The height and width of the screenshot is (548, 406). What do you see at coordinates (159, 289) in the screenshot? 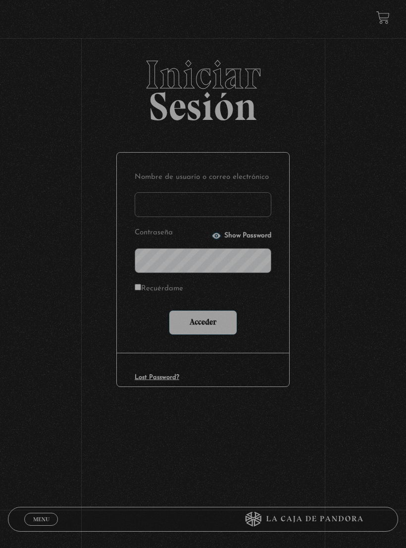
I see `label: Recuérdame` at bounding box center [159, 289].